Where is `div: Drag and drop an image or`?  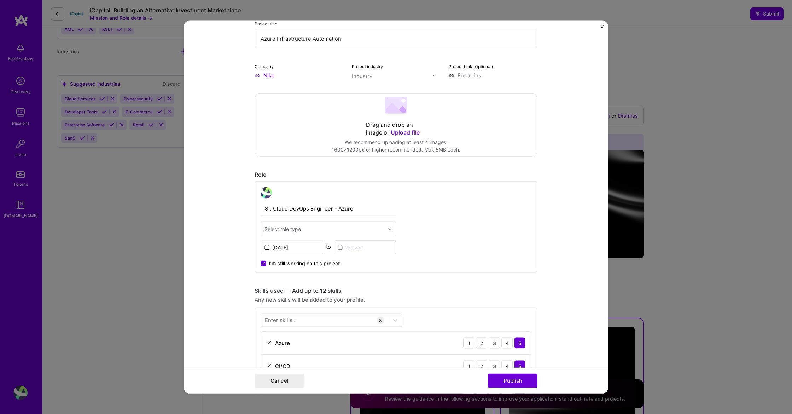 div: Drag and drop an image or is located at coordinates (396, 129).